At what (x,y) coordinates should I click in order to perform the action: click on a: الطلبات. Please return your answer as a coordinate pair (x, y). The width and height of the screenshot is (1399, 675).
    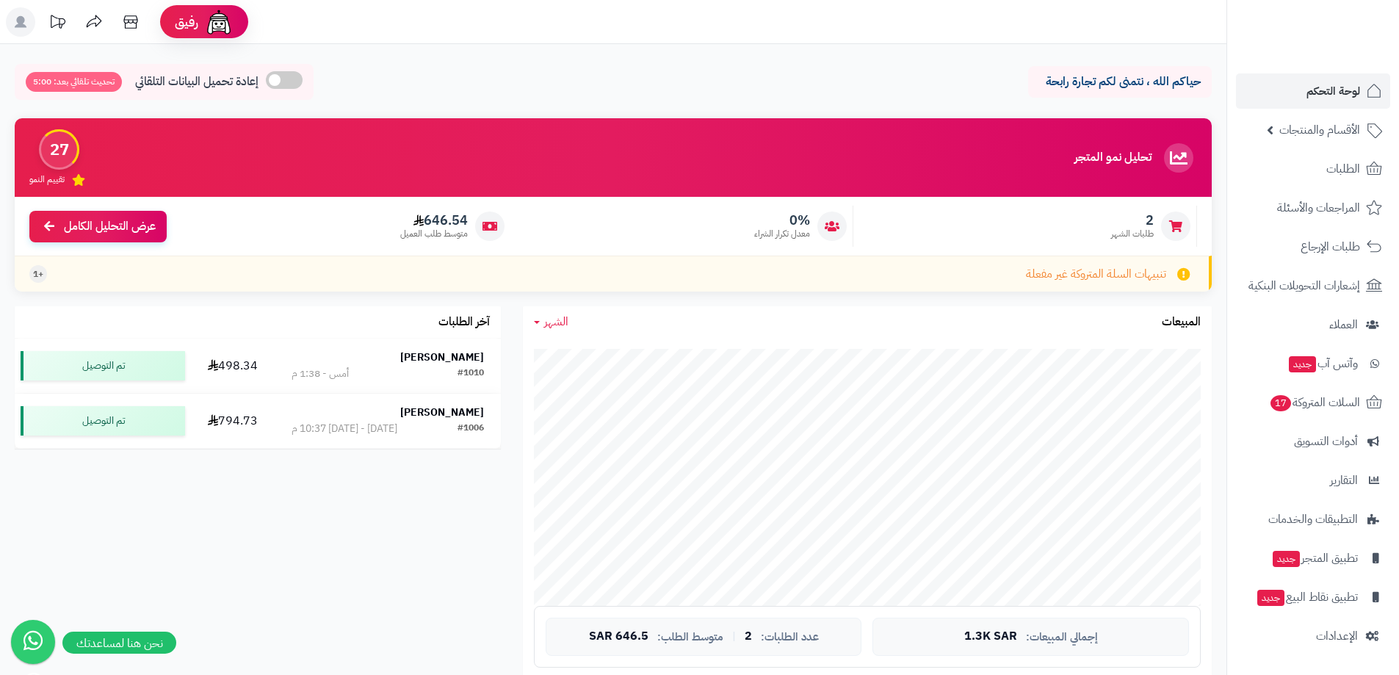
    Looking at the image, I should click on (1313, 169).